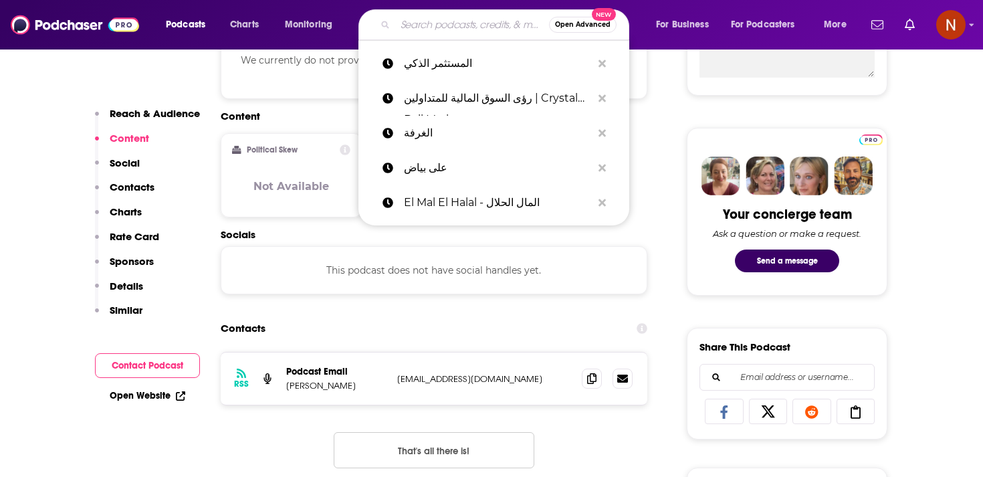 The width and height of the screenshot is (983, 477). I want to click on p: Content, so click(129, 138).